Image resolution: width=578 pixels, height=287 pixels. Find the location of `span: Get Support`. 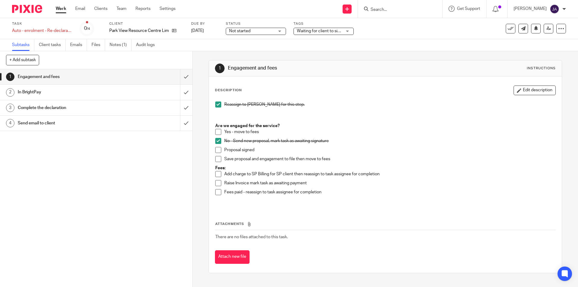

span: Get Support is located at coordinates (468, 9).